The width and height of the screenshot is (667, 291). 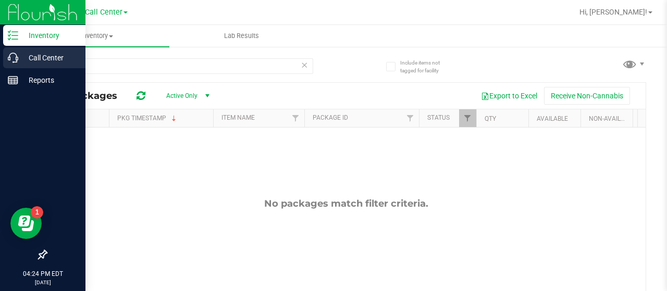 I want to click on p: Inventory, so click(x=49, y=35).